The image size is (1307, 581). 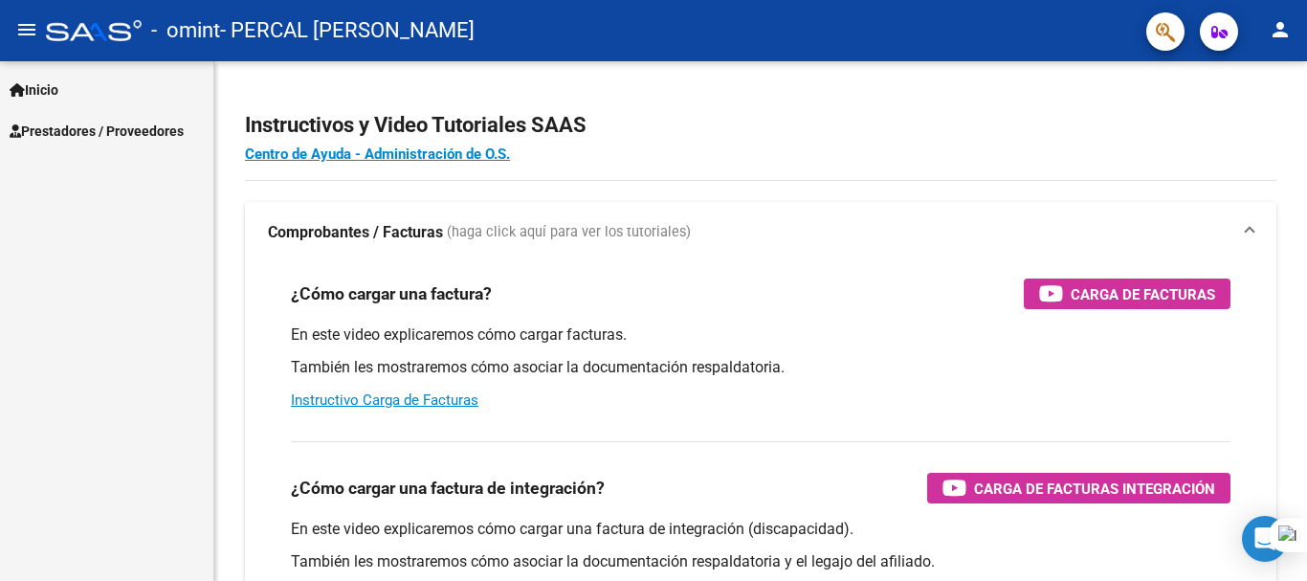 I want to click on mat-icon: menu, so click(x=27, y=30).